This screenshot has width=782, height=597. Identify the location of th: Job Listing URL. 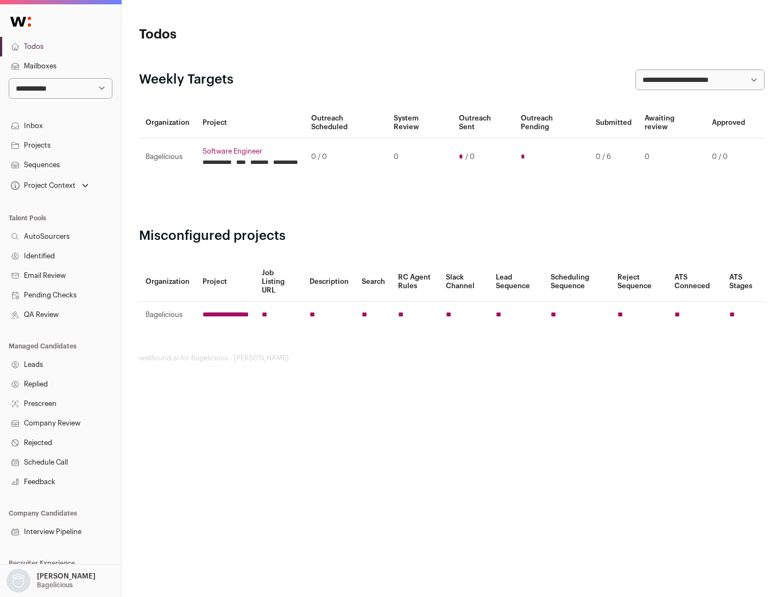
(279, 282).